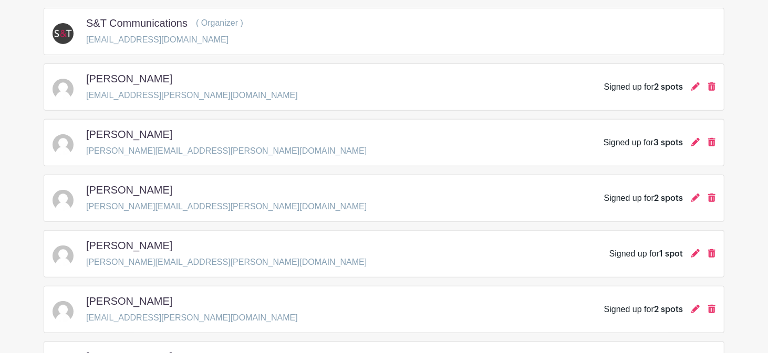  What do you see at coordinates (668, 143) in the screenshot?
I see `span: 3 spots` at bounding box center [668, 143].